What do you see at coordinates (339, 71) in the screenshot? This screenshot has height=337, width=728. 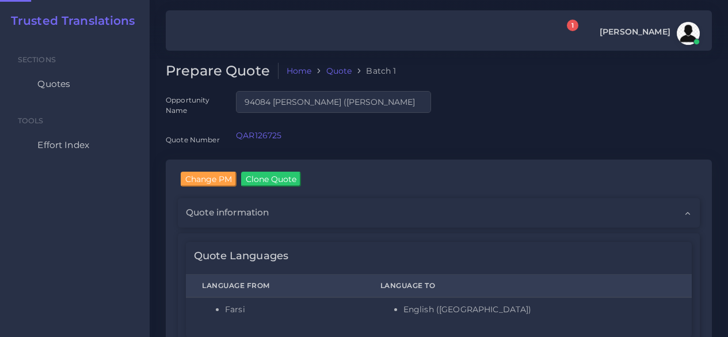 I see `a: Quote` at bounding box center [339, 71].